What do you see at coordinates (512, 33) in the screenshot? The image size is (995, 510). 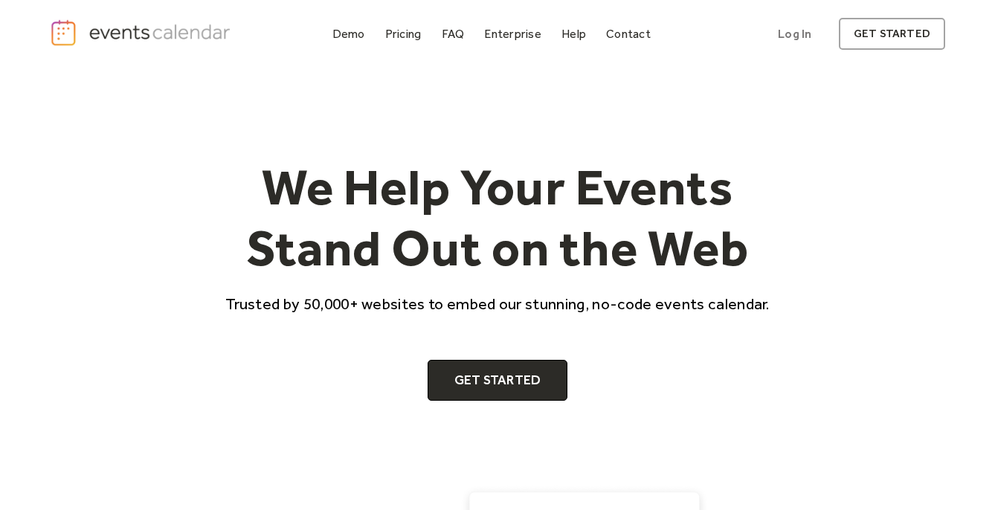 I see `a: Enterprise` at bounding box center [512, 33].